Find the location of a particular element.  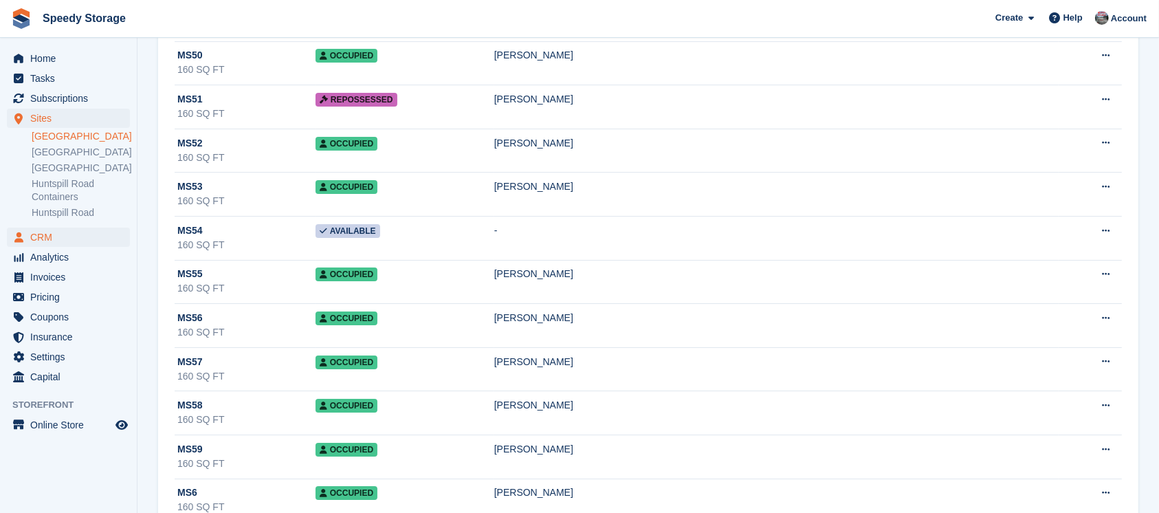

span: Repossessed is located at coordinates (356, 100).